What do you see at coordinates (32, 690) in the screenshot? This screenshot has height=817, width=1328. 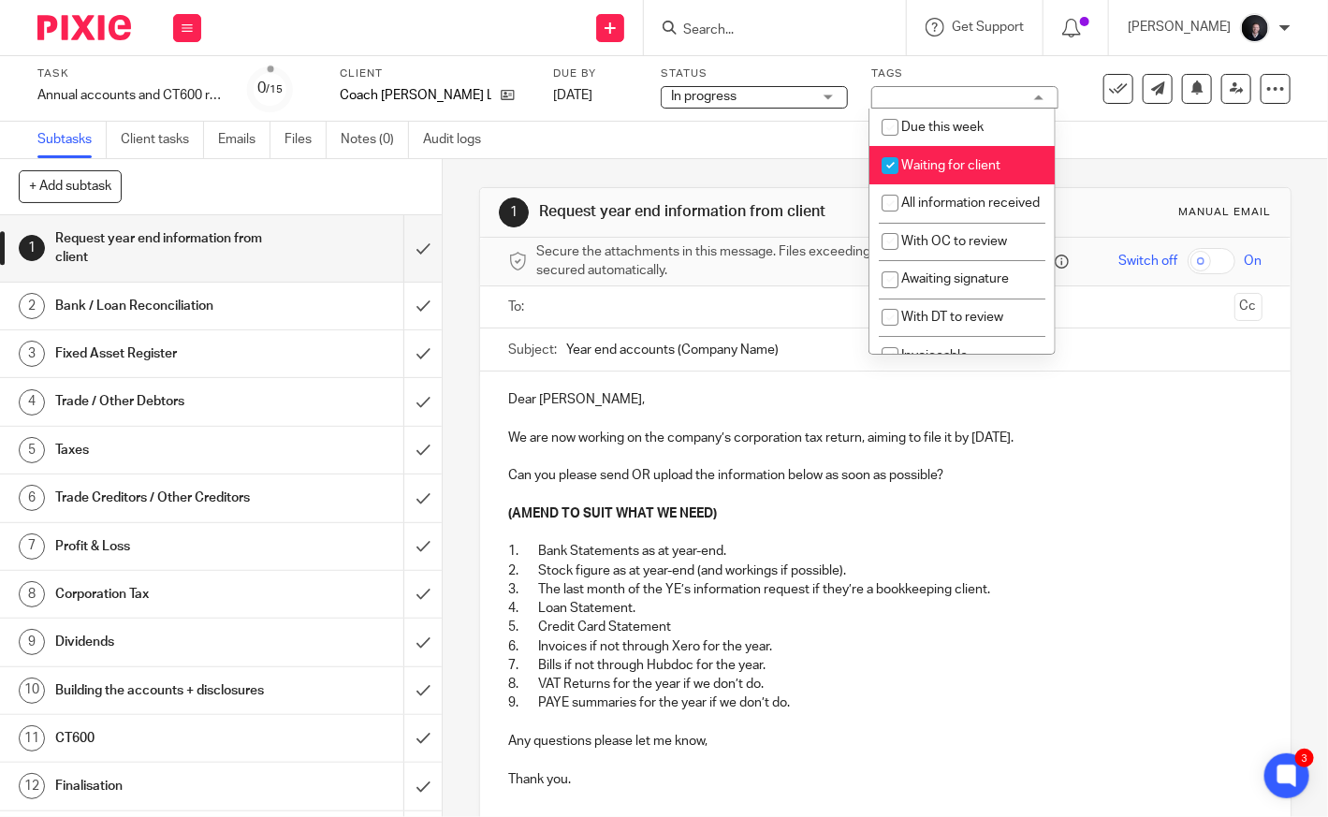 I see `div: 10` at bounding box center [32, 690].